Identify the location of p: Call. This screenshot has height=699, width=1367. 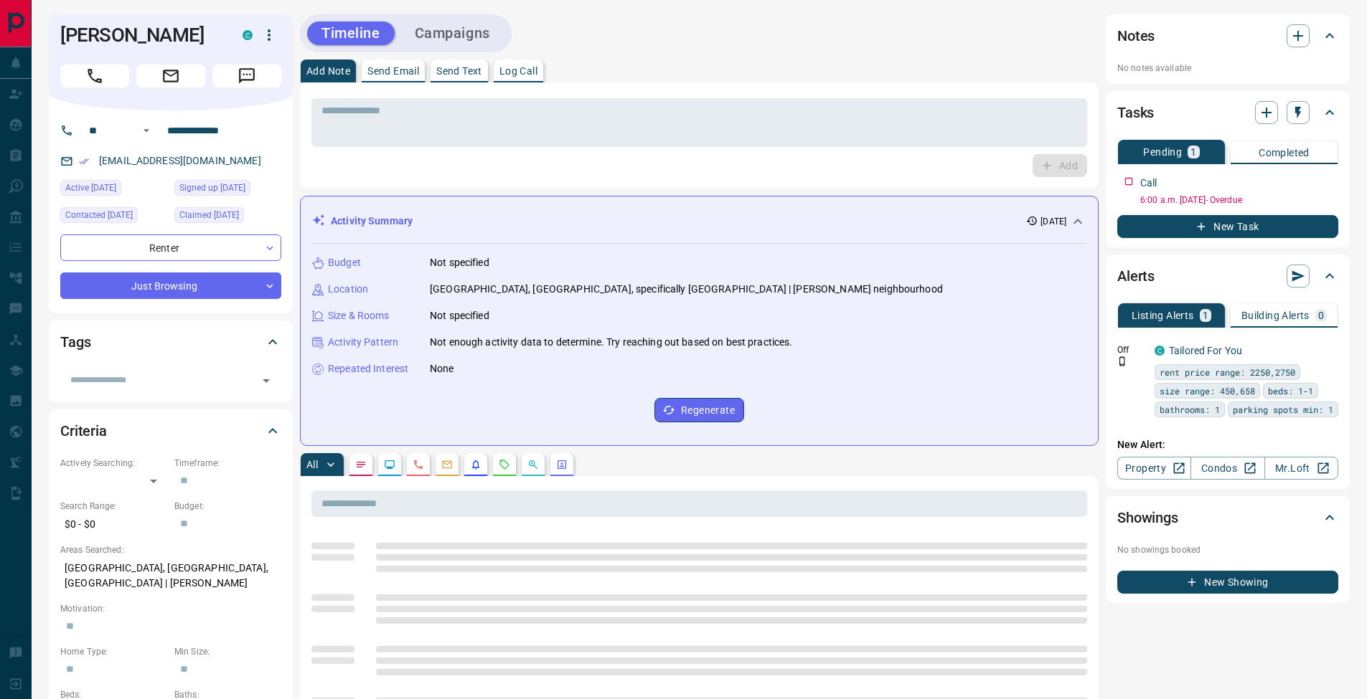
(1149, 183).